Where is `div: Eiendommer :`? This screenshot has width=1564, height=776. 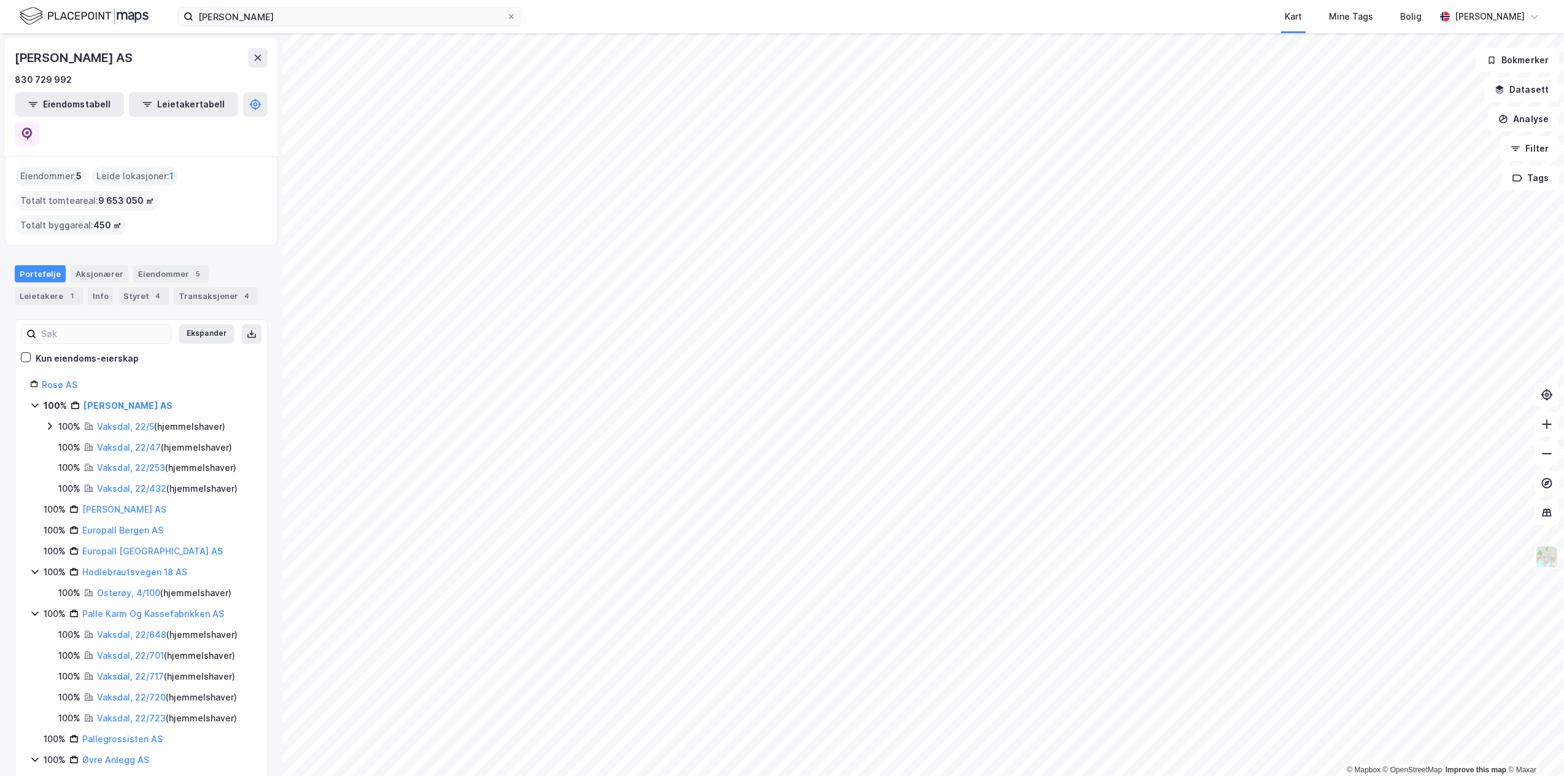 div: Eiendommer : is located at coordinates (51, 176).